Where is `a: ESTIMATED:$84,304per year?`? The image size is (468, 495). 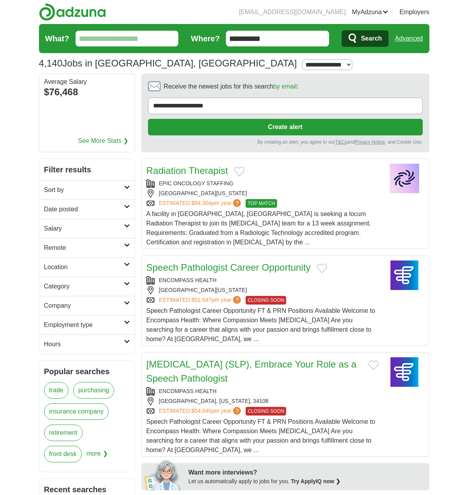 a: ESTIMATED:$84,304per year? is located at coordinates (201, 204).